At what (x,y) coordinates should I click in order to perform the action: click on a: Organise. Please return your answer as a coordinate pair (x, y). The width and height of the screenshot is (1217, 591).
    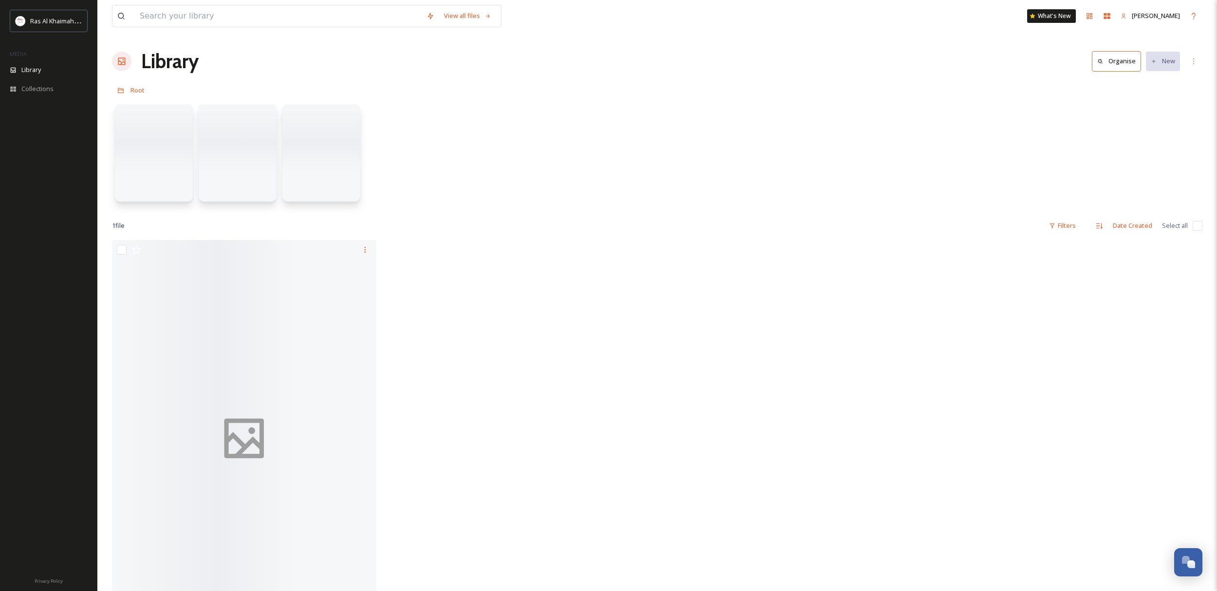
    Looking at the image, I should click on (1119, 61).